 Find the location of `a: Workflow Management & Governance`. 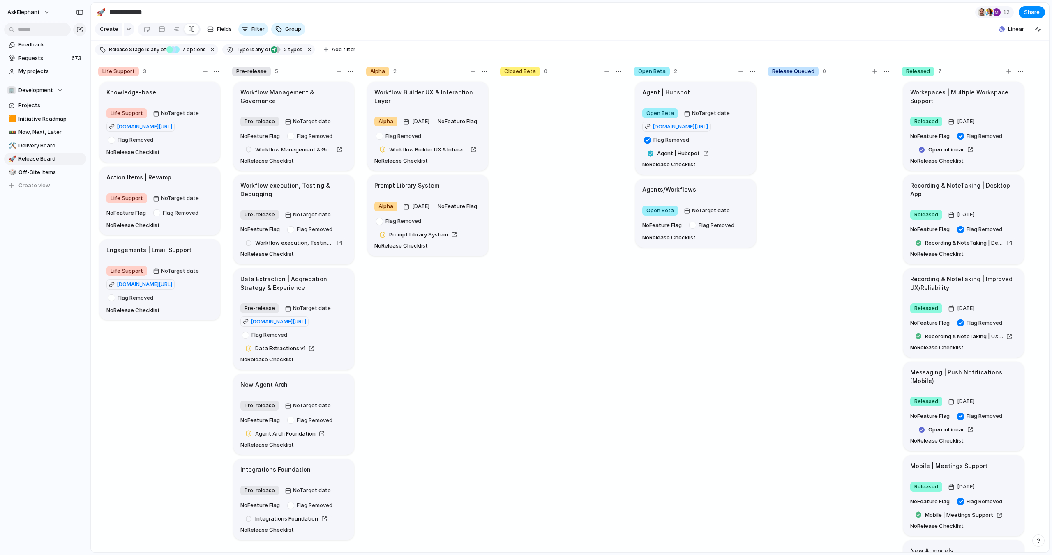

a: Workflow Management & Governance is located at coordinates (294, 150).